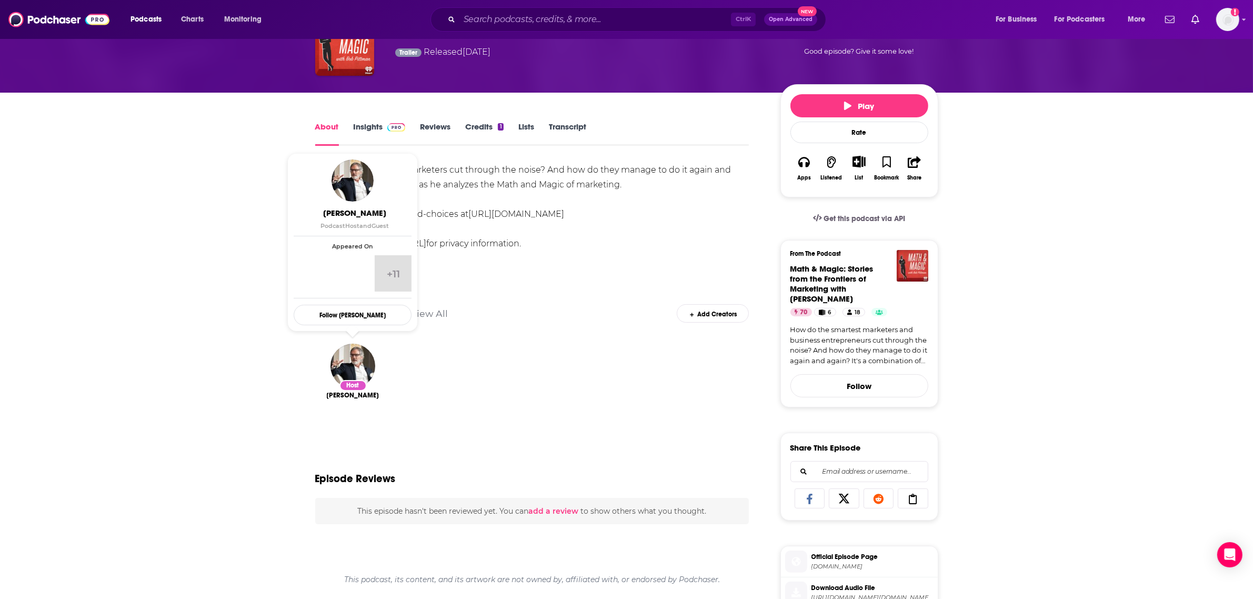 The height and width of the screenshot is (599, 1253). Describe the element at coordinates (59, 19) in the screenshot. I see `img: Podchaser - Follow, Share and Rate Podcasts` at that location.